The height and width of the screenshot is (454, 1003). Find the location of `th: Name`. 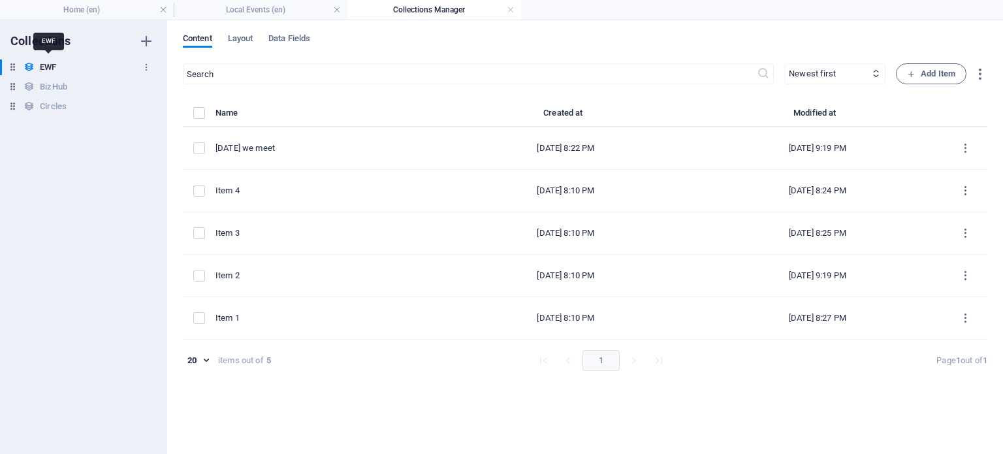

th: Name is located at coordinates (328, 116).